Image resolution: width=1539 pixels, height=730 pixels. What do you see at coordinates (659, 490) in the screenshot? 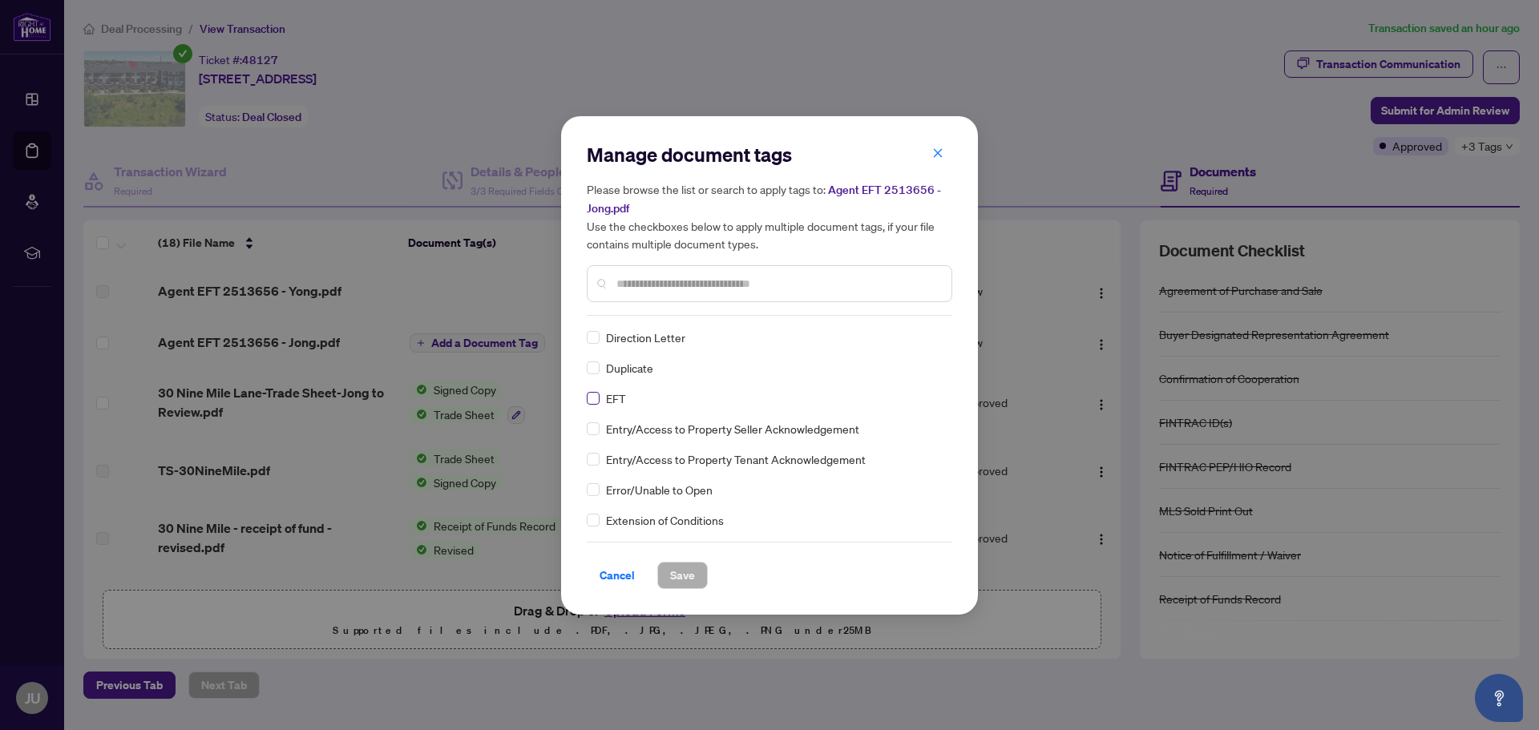
I see `span: Error/Unable to Open` at bounding box center [659, 490].